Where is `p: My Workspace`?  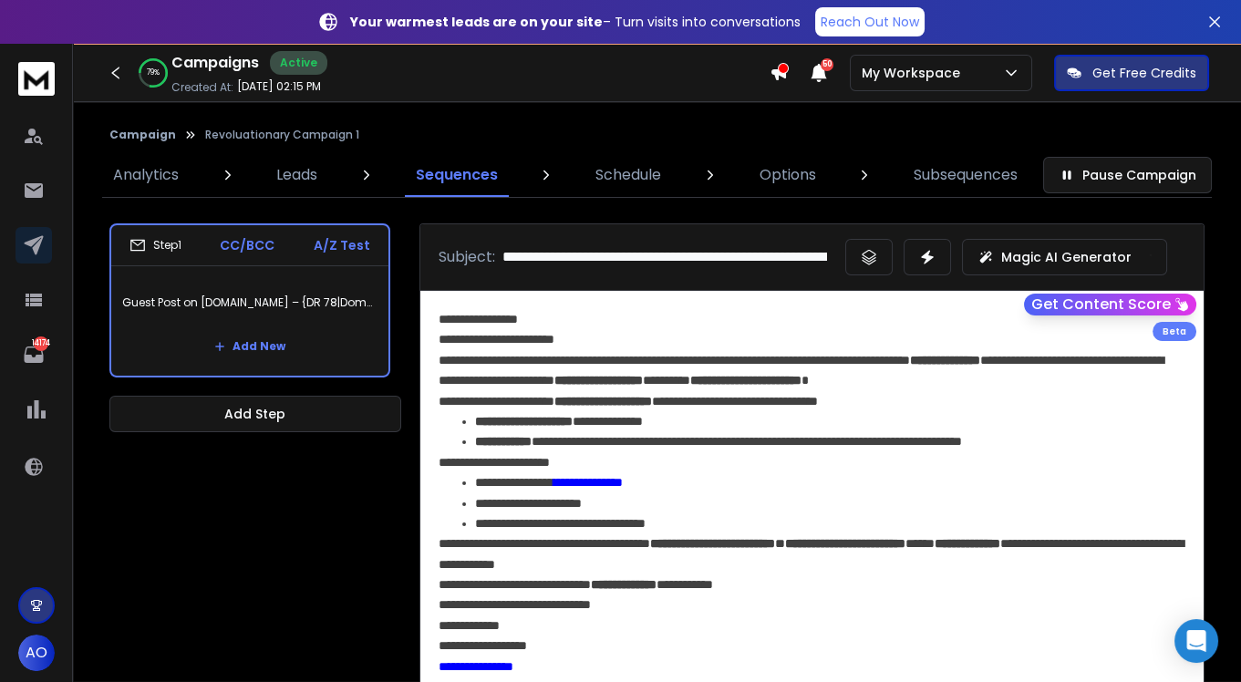
p: My Workspace is located at coordinates (914, 73).